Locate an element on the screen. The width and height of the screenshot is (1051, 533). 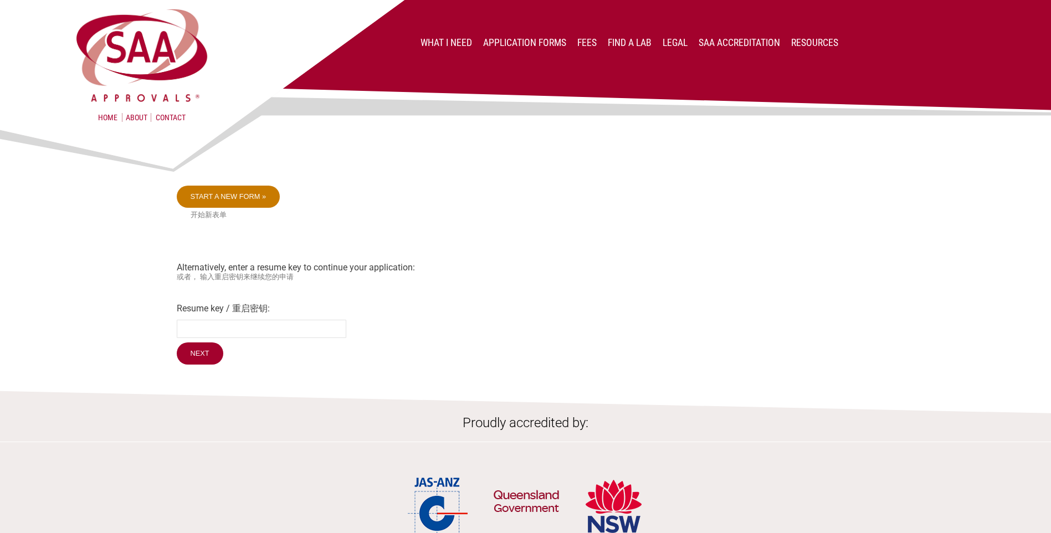
a: Resources is located at coordinates (815, 43).